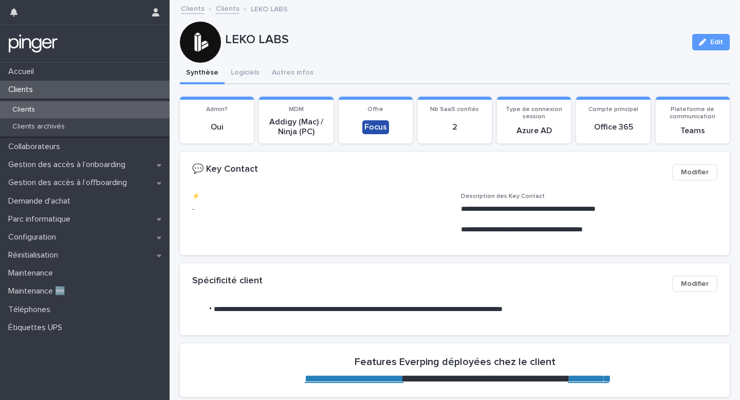 Image resolution: width=740 pixels, height=400 pixels. I want to click on p: Addigy (Mac) / Ninja (PC), so click(296, 127).